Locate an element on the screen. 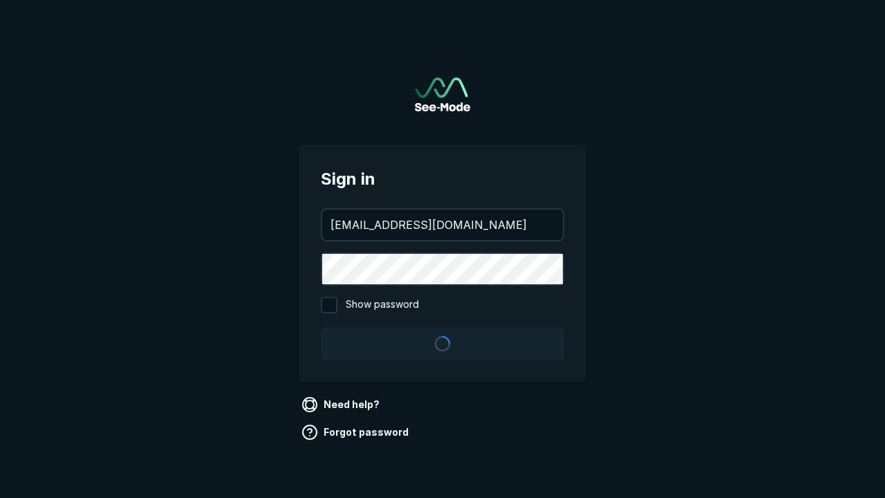 The height and width of the screenshot is (498, 885). img: See-Mode Logo is located at coordinates (443, 94).